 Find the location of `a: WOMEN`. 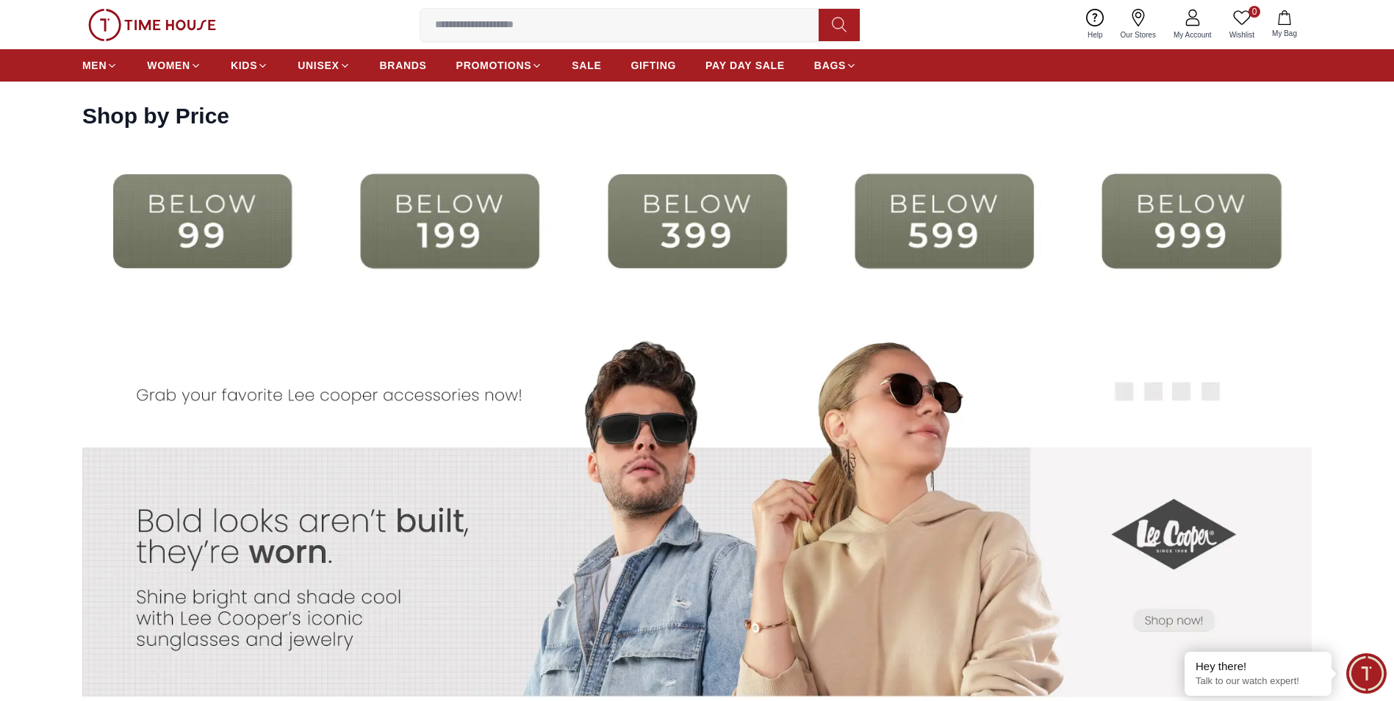

a: WOMEN is located at coordinates (174, 65).